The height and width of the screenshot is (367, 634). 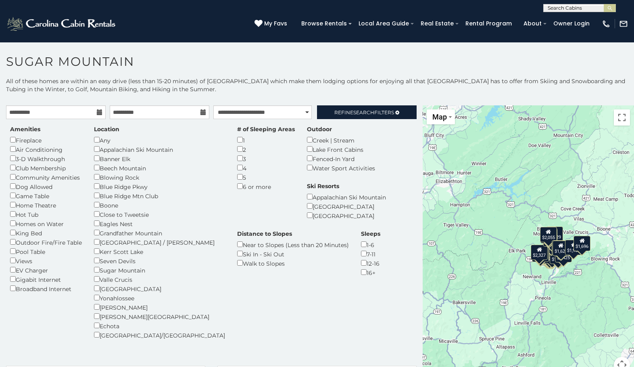 What do you see at coordinates (272, 24) in the screenshot?
I see `a: My Favs` at bounding box center [272, 24].